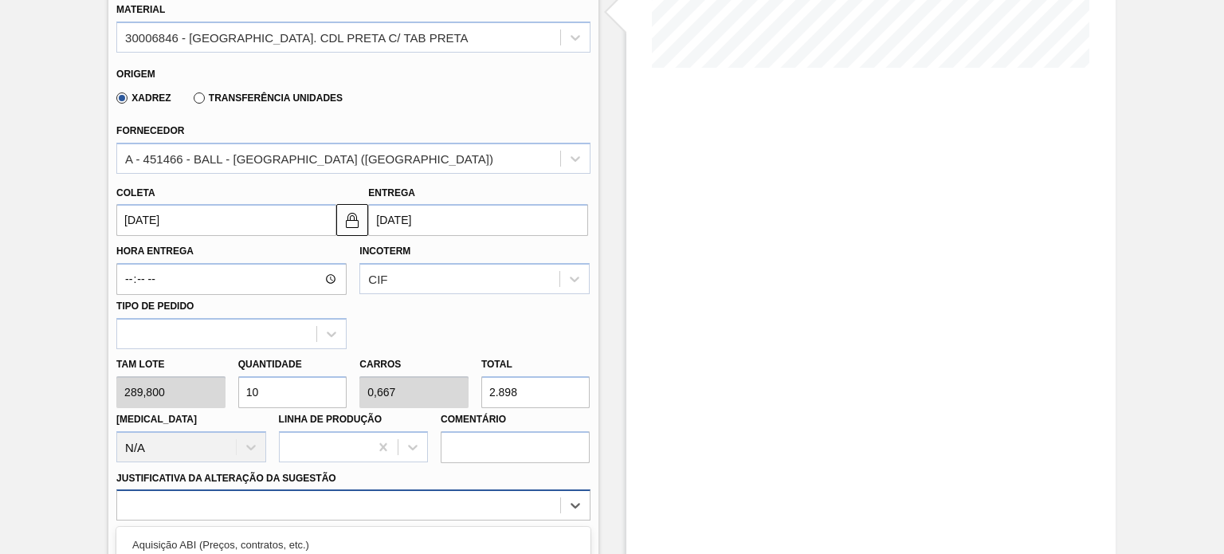 This screenshot has width=1224, height=554. I want to click on label: Justificativa da Alteração da Sugestão, so click(226, 478).